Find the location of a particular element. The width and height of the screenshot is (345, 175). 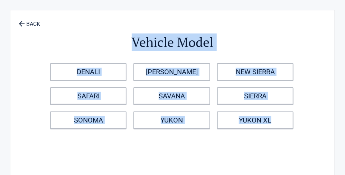

a: SAFARI is located at coordinates (88, 96).